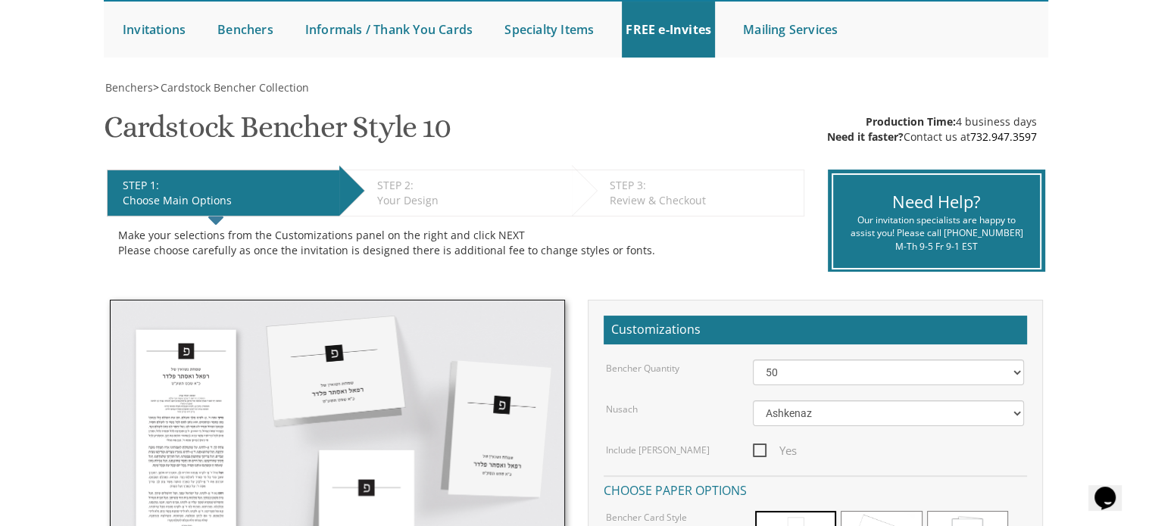  What do you see at coordinates (1003, 136) in the screenshot?
I see `a: 732.947.3597` at bounding box center [1003, 136].